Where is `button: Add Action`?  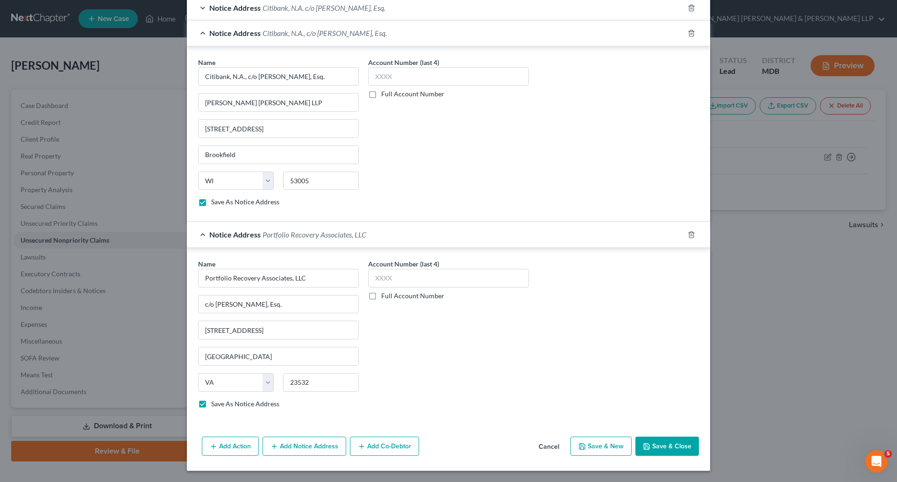 button: Add Action is located at coordinates (230, 446).